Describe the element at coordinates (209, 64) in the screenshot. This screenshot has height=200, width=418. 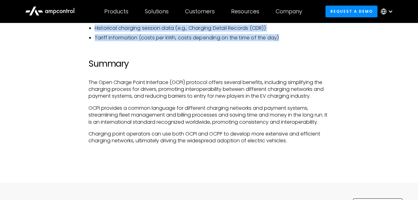
I see `h2: Summary` at that location.